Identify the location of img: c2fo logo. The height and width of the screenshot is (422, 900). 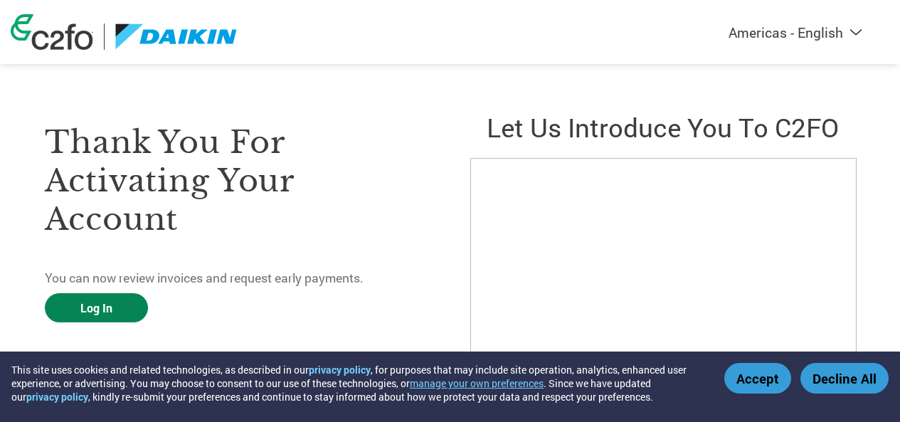
(52, 32).